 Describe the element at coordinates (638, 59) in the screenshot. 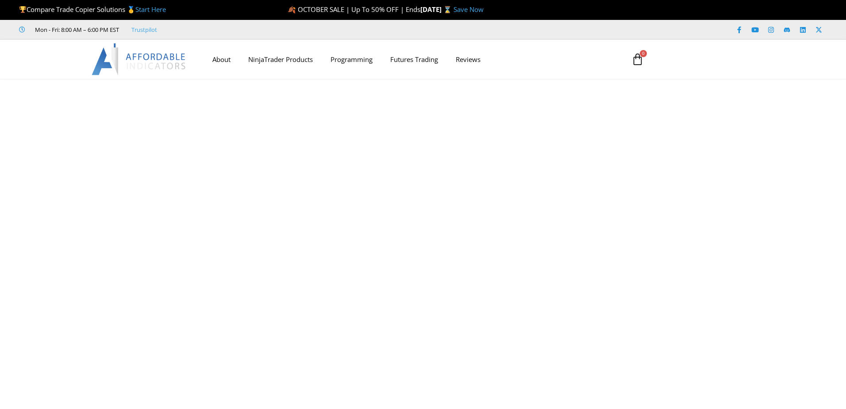

I see `a: 0` at that location.